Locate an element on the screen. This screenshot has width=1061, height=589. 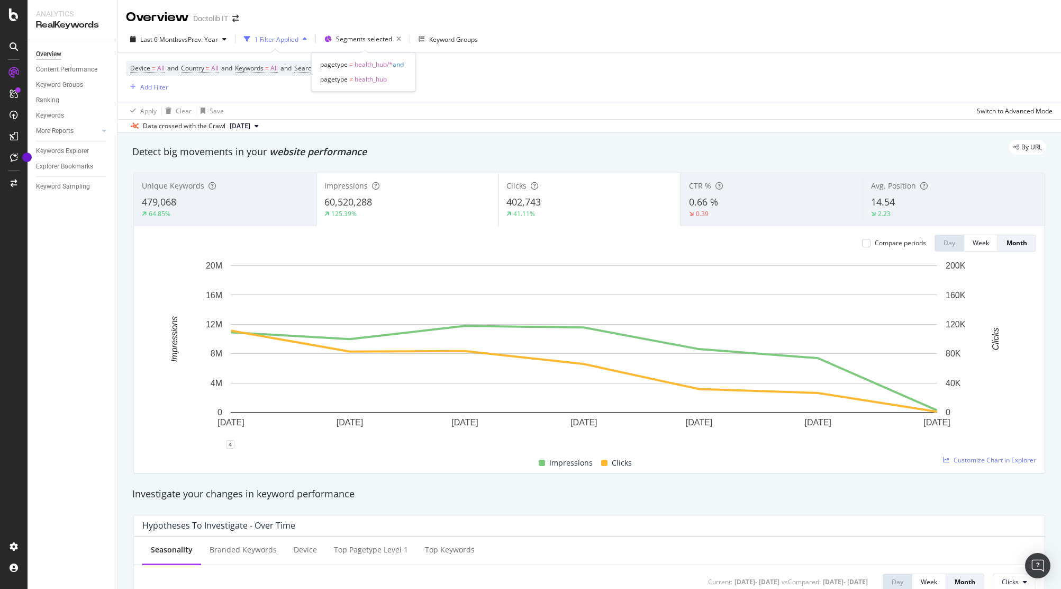
text: 0 is located at coordinates (948, 412).